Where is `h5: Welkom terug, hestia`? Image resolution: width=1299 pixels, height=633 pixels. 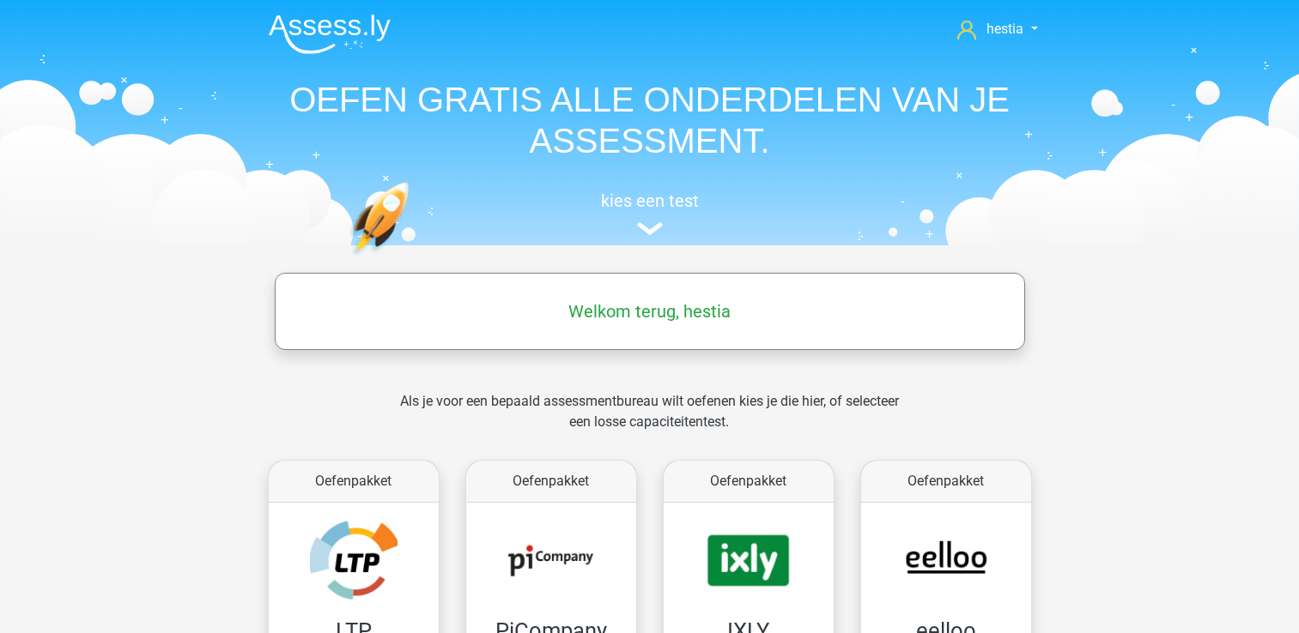
h5: Welkom terug, hestia is located at coordinates (650, 312).